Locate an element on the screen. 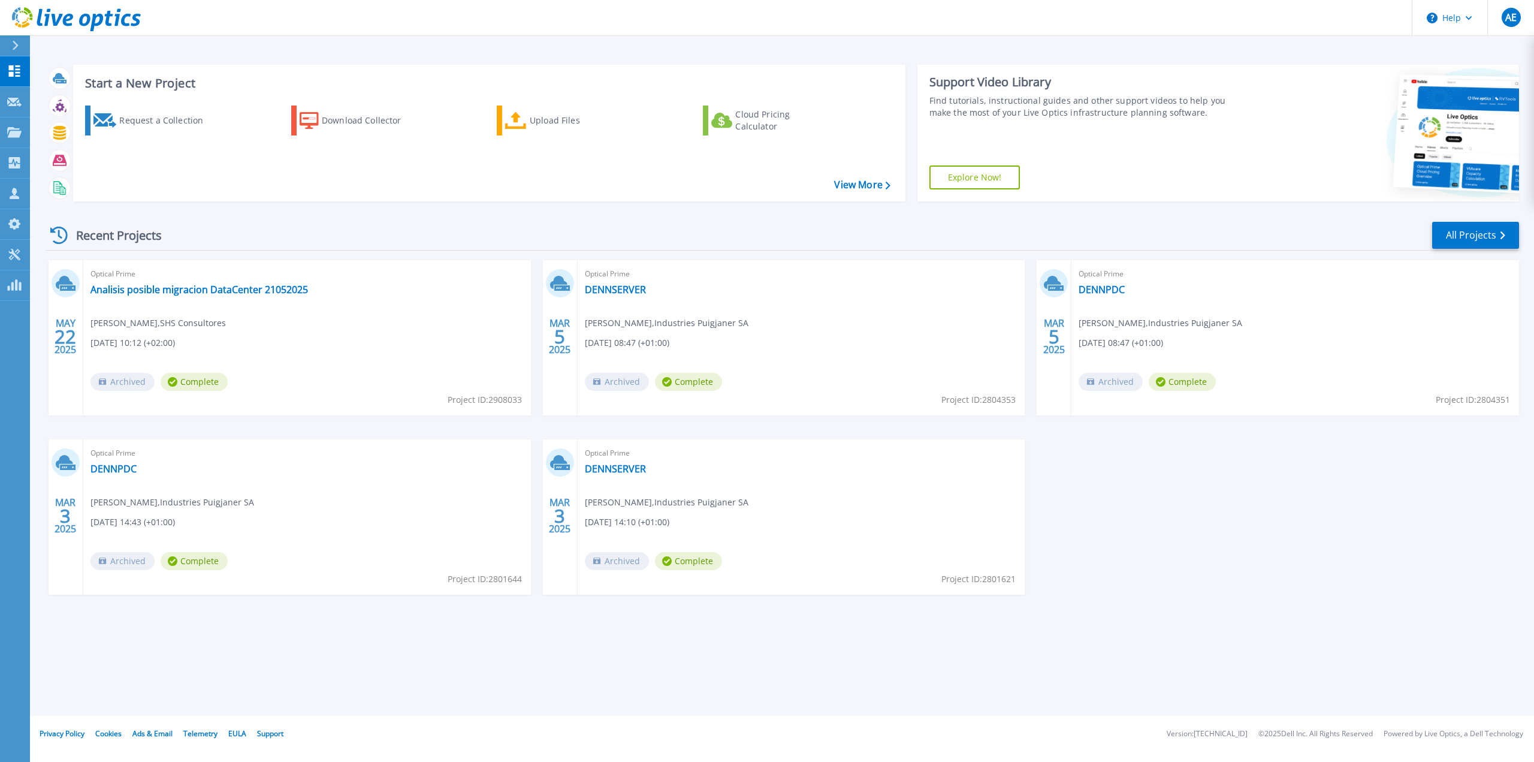  div: Support Video Library is located at coordinates (1085, 82).